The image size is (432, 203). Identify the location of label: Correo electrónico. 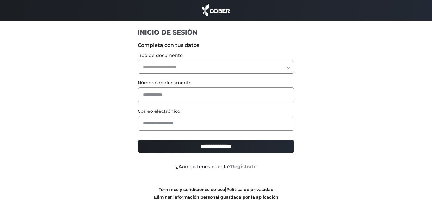
(216, 111).